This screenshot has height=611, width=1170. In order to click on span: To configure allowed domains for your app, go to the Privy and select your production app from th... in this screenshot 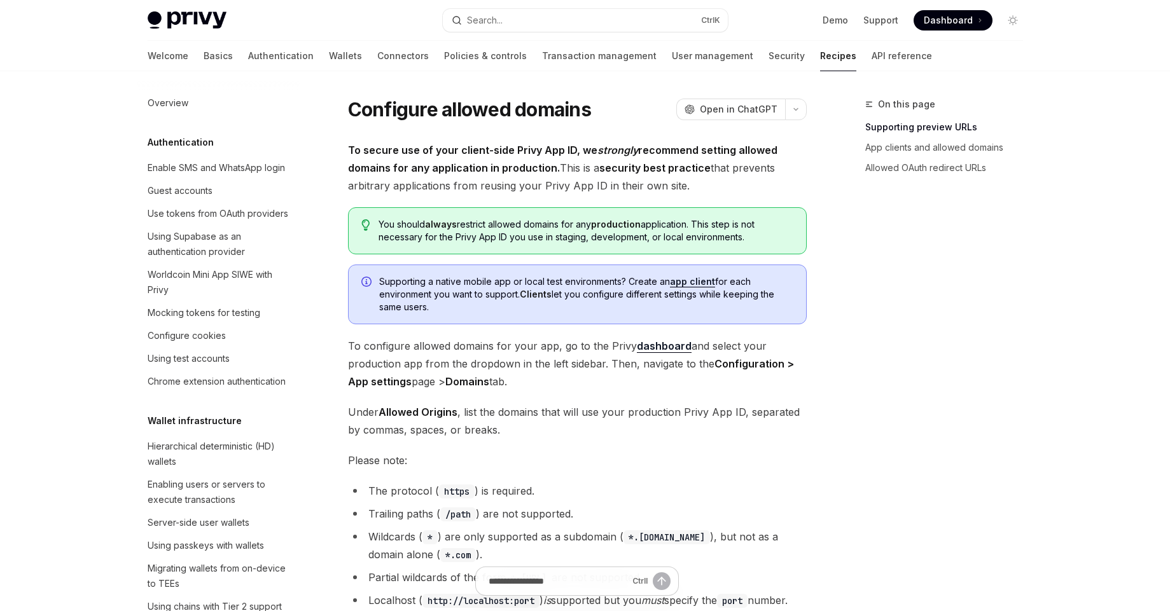, I will do `click(577, 364)`.